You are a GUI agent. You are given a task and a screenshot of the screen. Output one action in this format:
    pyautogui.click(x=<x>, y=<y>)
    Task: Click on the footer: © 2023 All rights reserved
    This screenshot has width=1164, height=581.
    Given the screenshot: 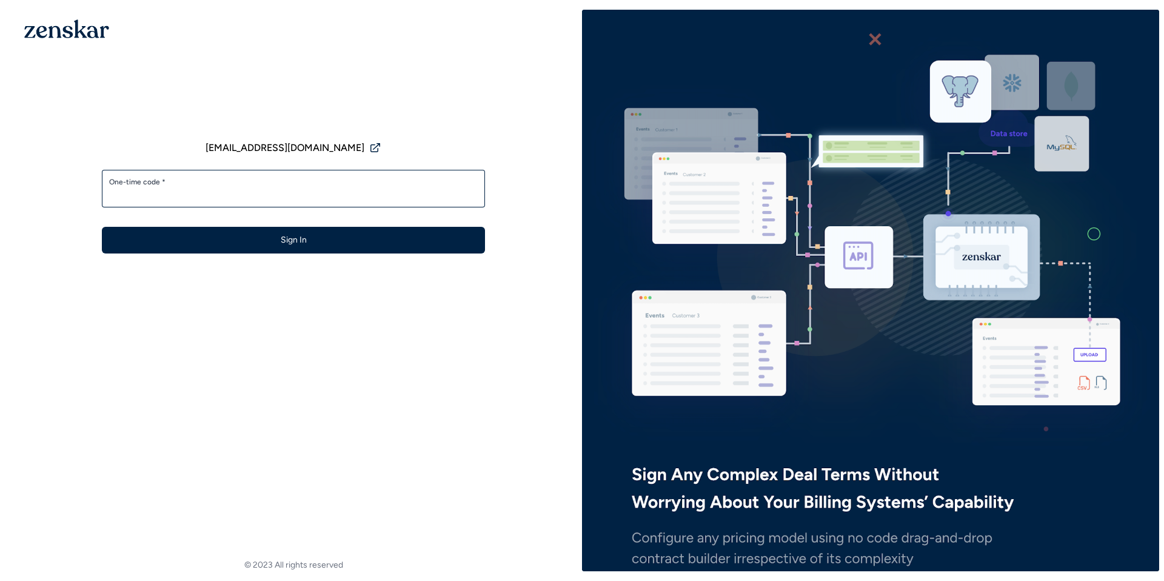 What is the action you would take?
    pyautogui.click(x=293, y=565)
    